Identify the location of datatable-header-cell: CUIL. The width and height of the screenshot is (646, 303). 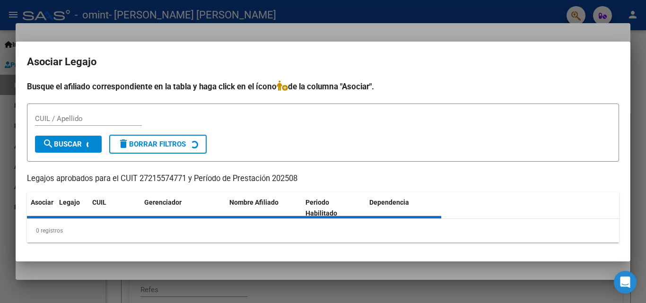
(114, 208).